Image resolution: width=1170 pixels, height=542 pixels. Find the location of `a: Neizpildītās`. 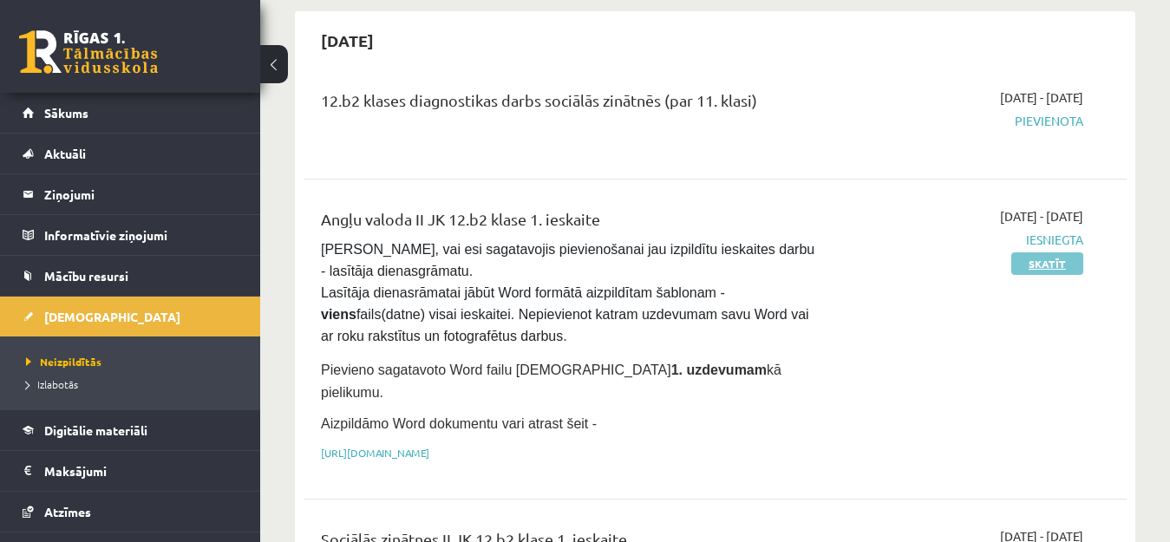

a: Neizpildītās is located at coordinates (134, 362).